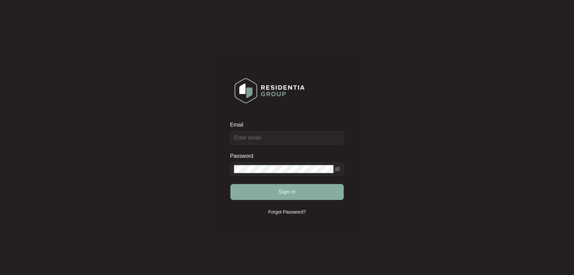 Image resolution: width=574 pixels, height=275 pixels. What do you see at coordinates (287, 138) in the screenshot?
I see `input: Email` at bounding box center [287, 138].